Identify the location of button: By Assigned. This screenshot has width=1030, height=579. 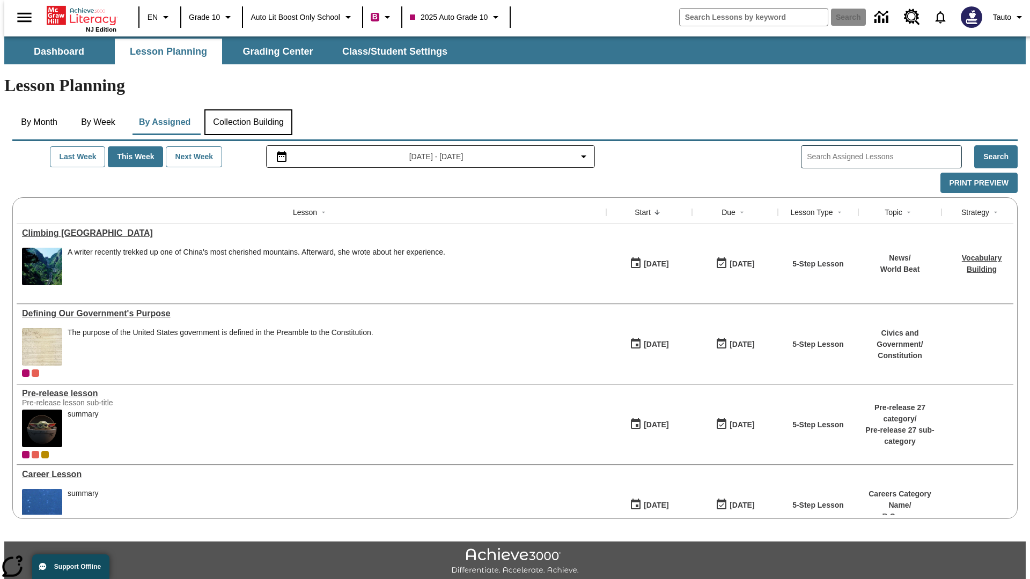
(165, 122).